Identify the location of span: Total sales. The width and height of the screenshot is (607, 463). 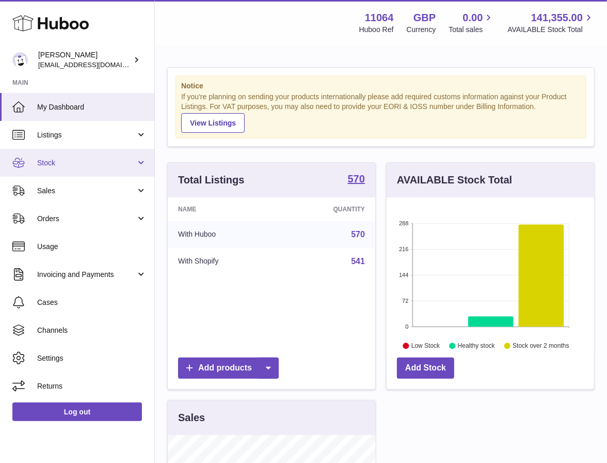
(471, 29).